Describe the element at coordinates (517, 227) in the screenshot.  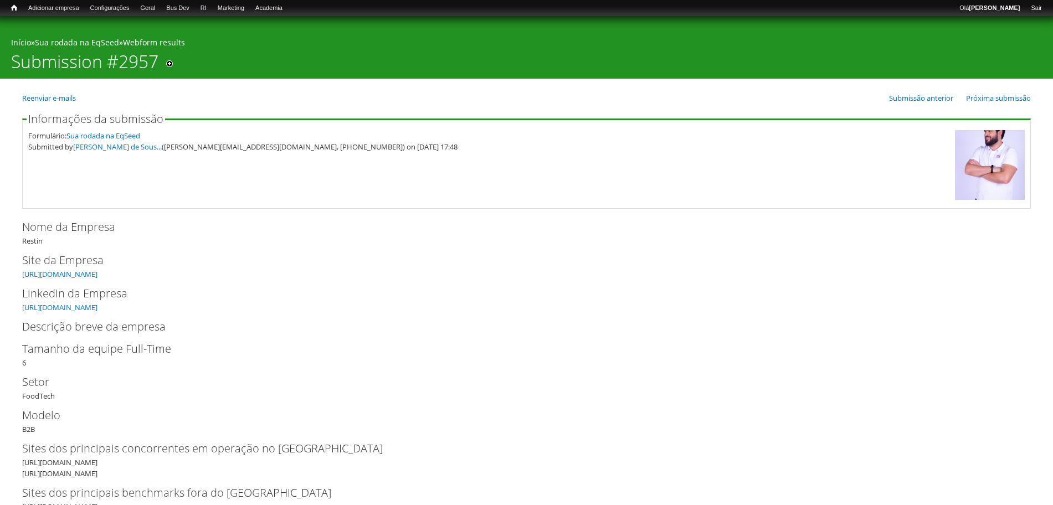
I see `label: Nome da Empresa` at that location.